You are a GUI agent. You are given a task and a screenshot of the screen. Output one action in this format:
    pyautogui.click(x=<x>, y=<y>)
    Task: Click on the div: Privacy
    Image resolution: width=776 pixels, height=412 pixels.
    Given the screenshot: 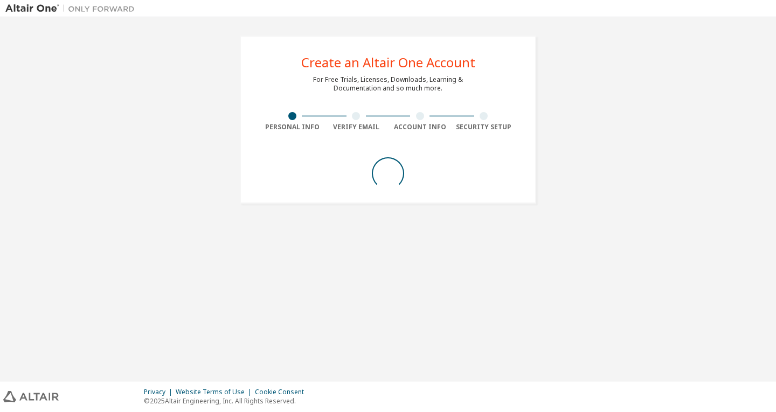 What is the action you would take?
    pyautogui.click(x=160, y=392)
    